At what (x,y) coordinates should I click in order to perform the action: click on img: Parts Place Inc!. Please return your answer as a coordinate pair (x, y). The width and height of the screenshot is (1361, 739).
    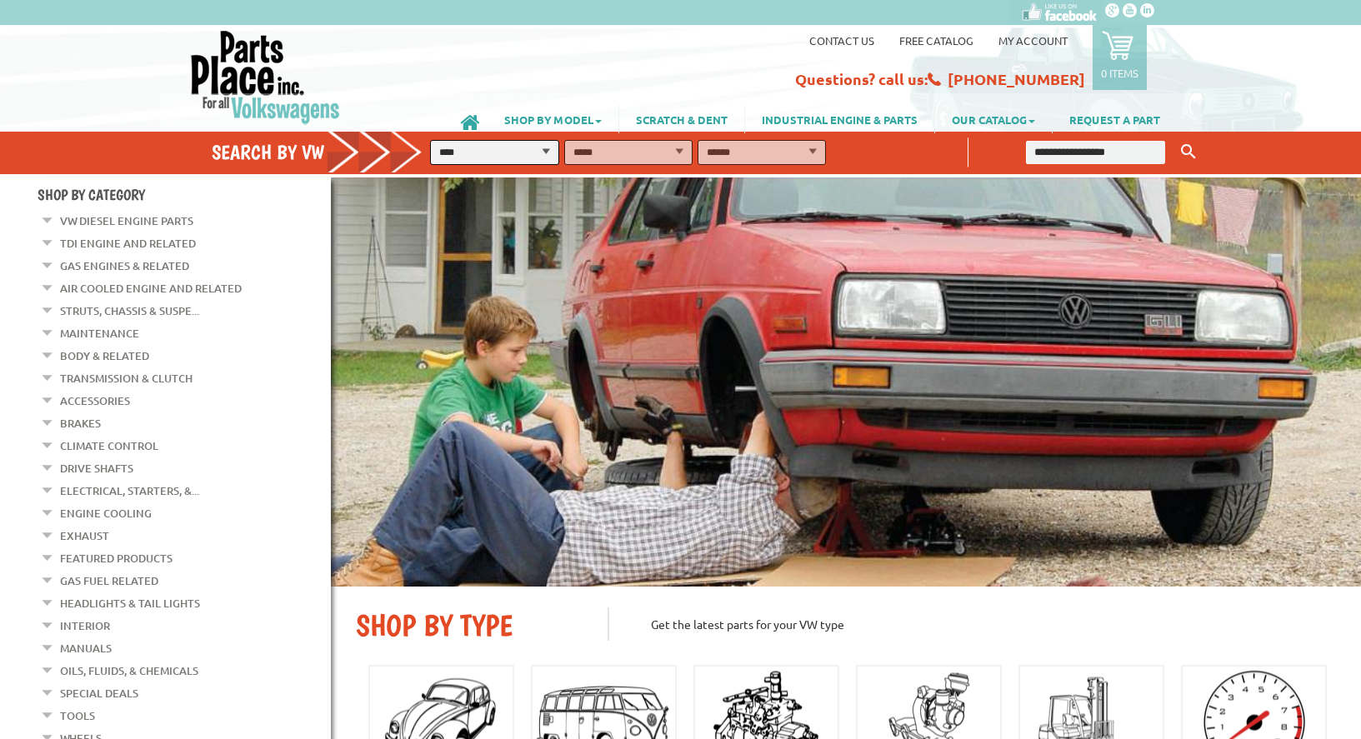
    Looking at the image, I should click on (265, 77).